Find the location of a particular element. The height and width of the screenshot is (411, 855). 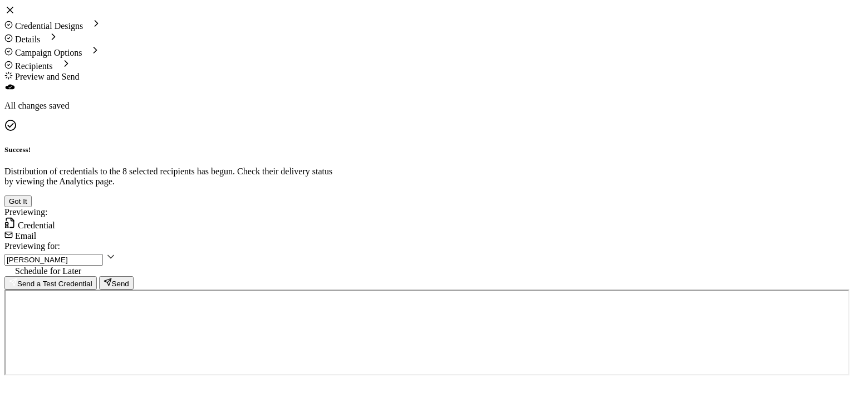

div: Chat Widget is located at coordinates (827, 384).